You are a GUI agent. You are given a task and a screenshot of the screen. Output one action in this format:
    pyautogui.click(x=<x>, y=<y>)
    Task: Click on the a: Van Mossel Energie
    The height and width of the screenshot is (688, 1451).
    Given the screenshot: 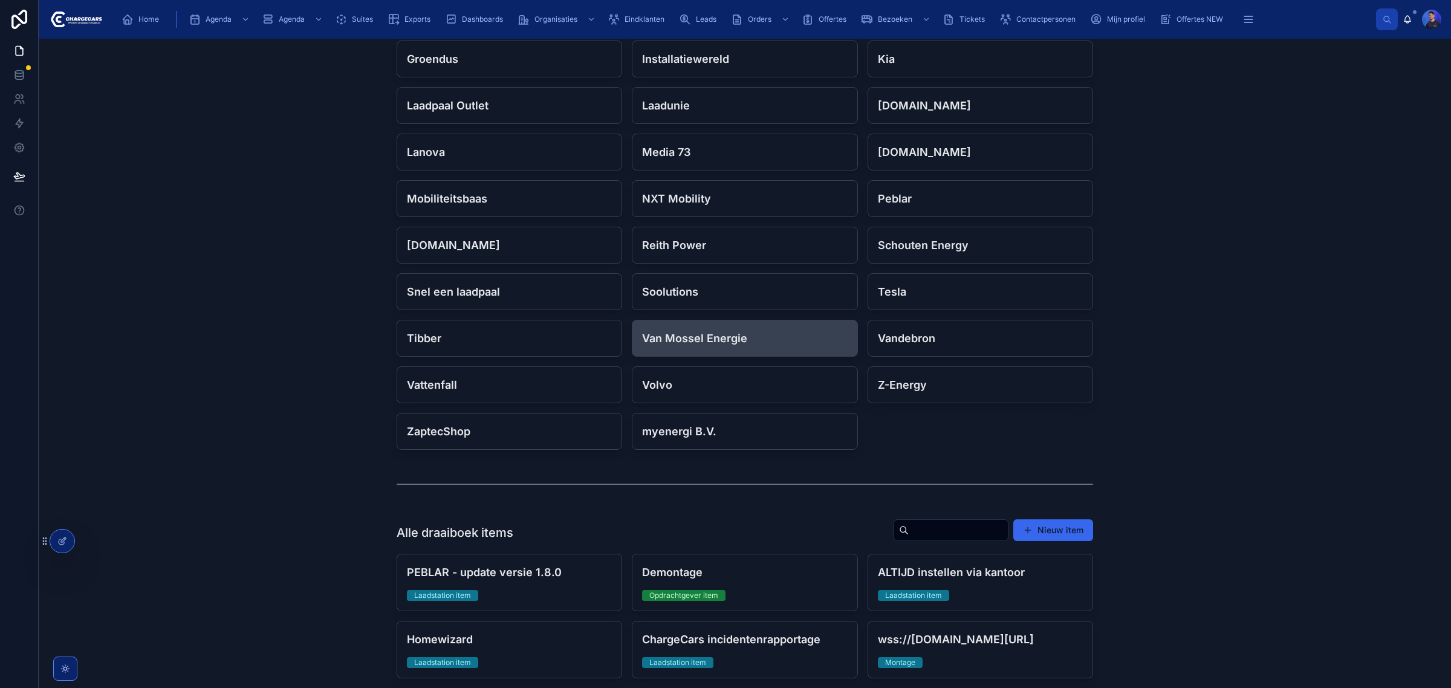 What is the action you would take?
    pyautogui.click(x=744, y=338)
    